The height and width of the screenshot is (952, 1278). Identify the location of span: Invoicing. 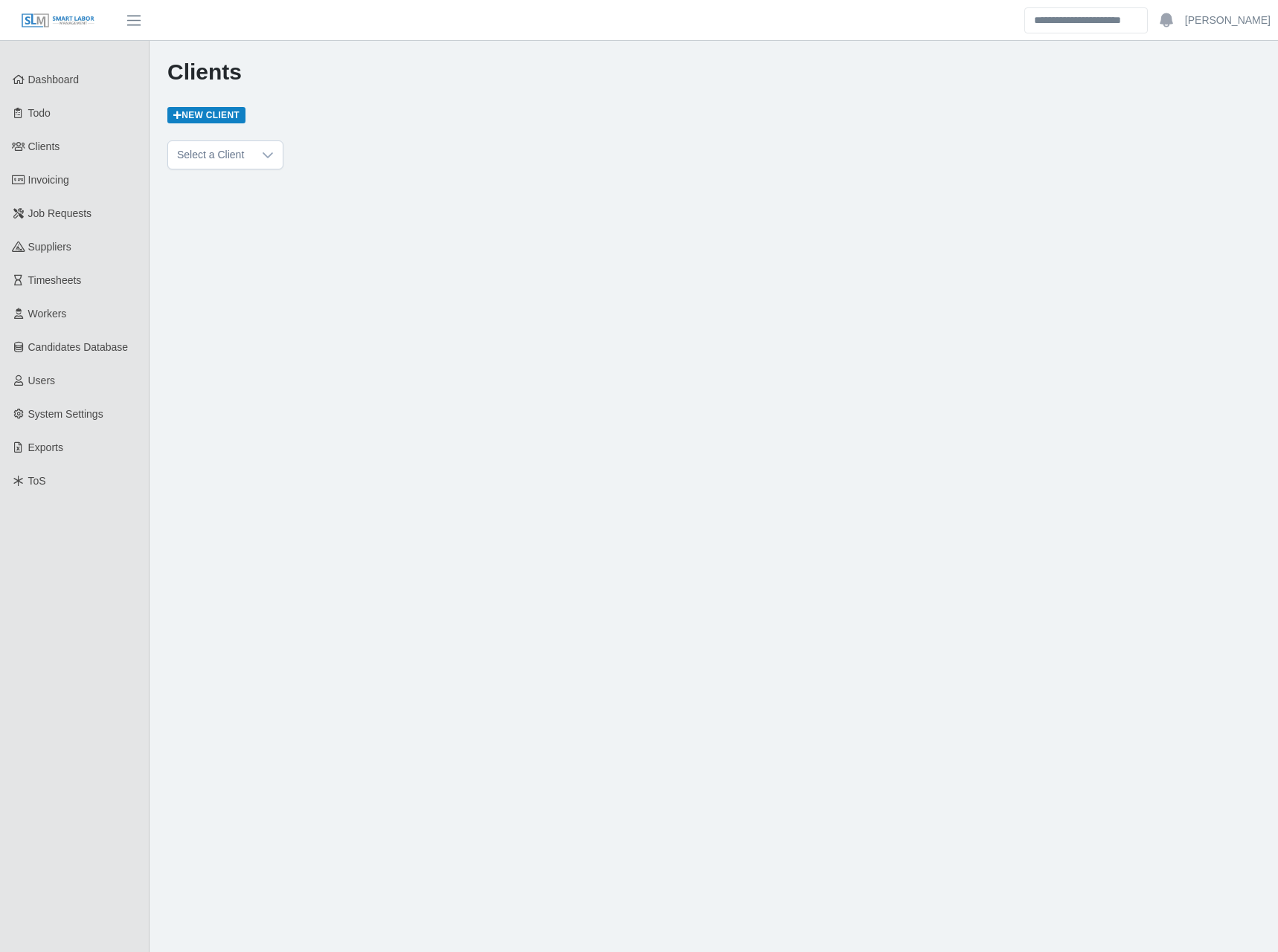
(49, 180).